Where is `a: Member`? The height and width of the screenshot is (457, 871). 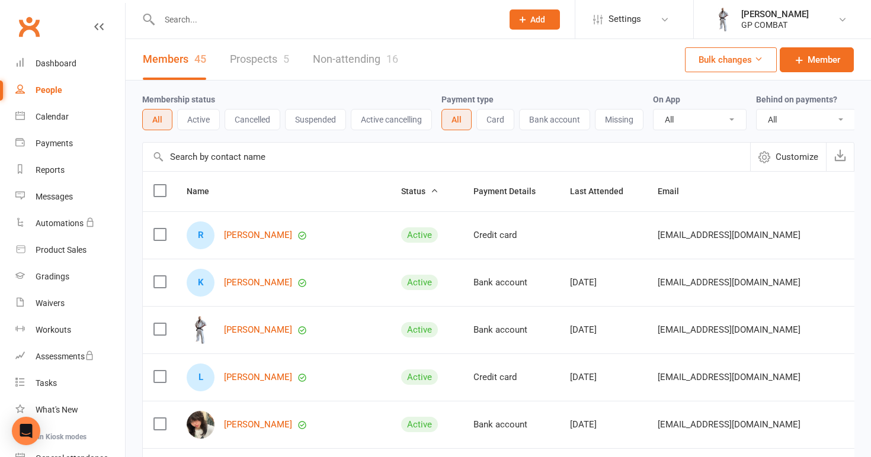 a: Member is located at coordinates (816, 60).